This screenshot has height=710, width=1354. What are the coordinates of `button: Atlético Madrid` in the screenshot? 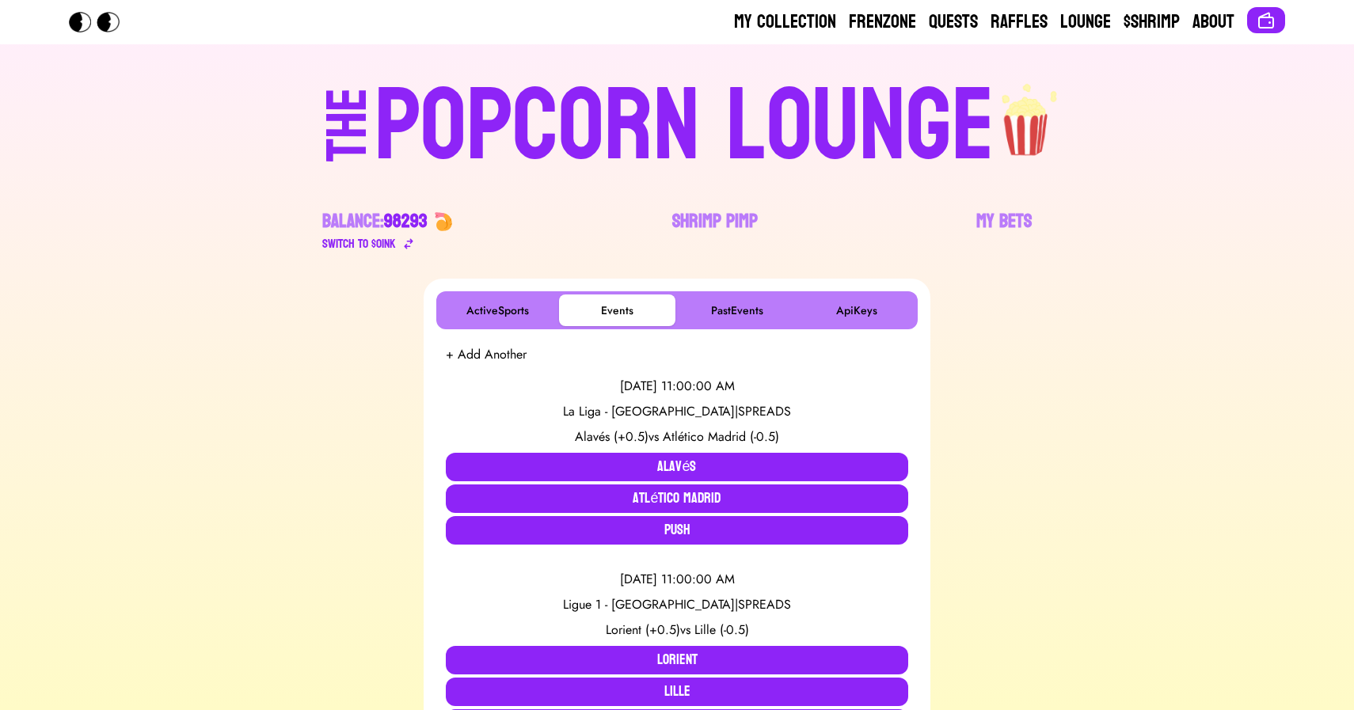 It's located at (677, 499).